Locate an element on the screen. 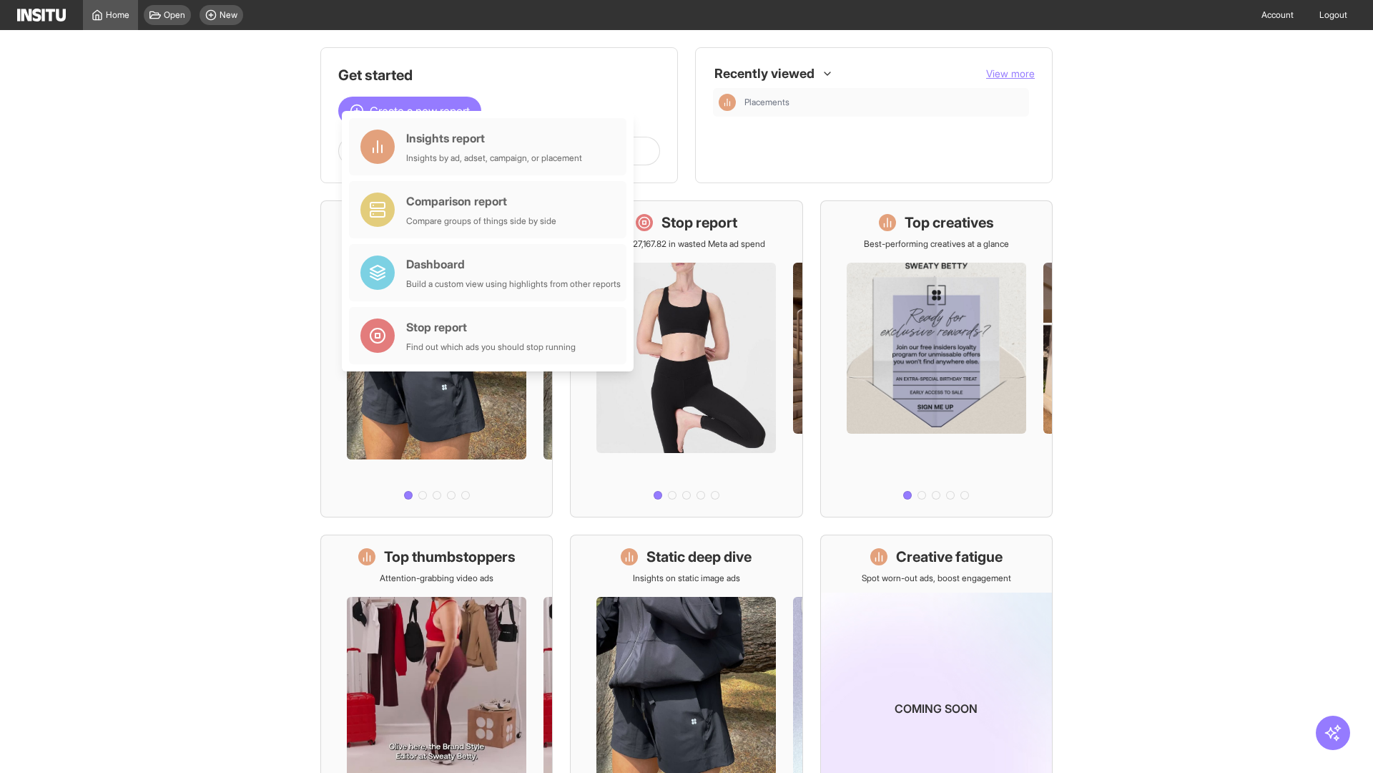  p: Insights on static image ads is located at coordinates (687, 578).